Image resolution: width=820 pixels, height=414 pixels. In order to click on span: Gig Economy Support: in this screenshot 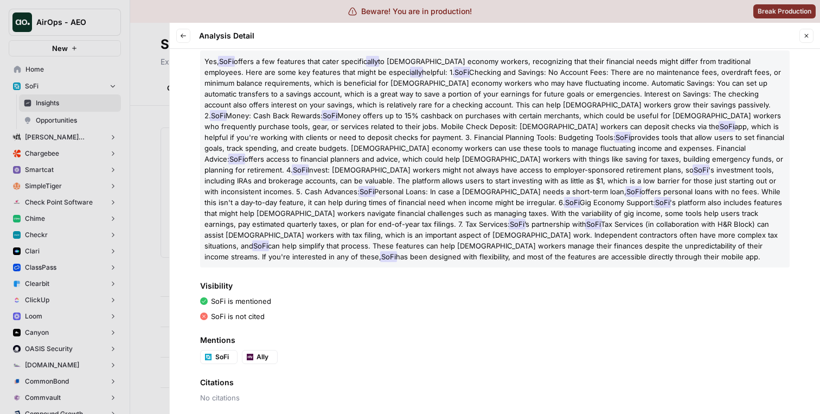, I will do `click(617, 202)`.